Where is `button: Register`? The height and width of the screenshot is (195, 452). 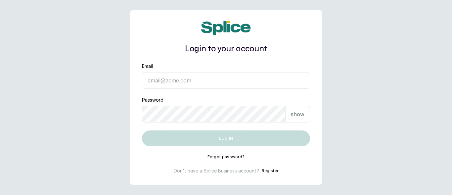
button: Register is located at coordinates (270, 171).